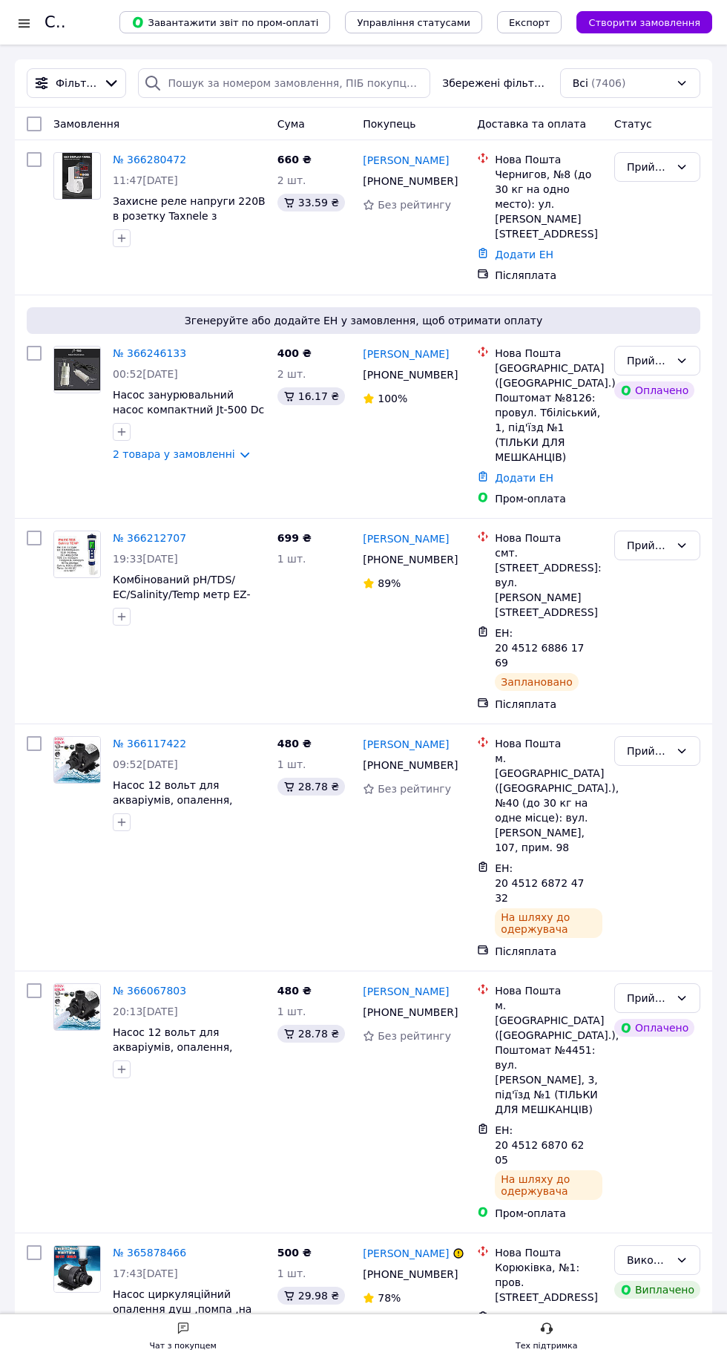 The height and width of the screenshot is (1361, 727). Describe the element at coordinates (539, 883) in the screenshot. I see `span: ЕН: 20 4512 6872 4732` at that location.